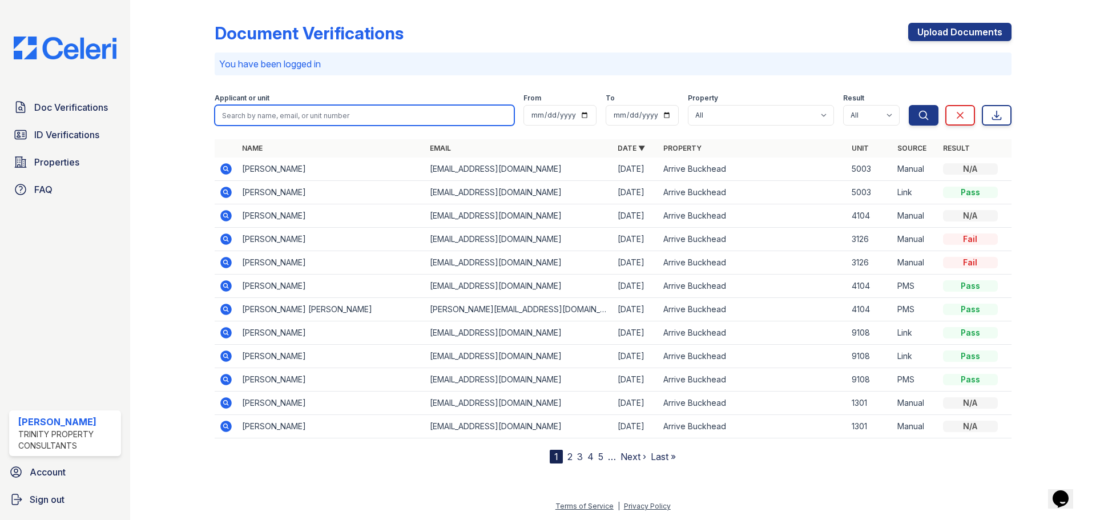 This screenshot has height=520, width=1096. I want to click on a: Upload Documents, so click(959, 32).